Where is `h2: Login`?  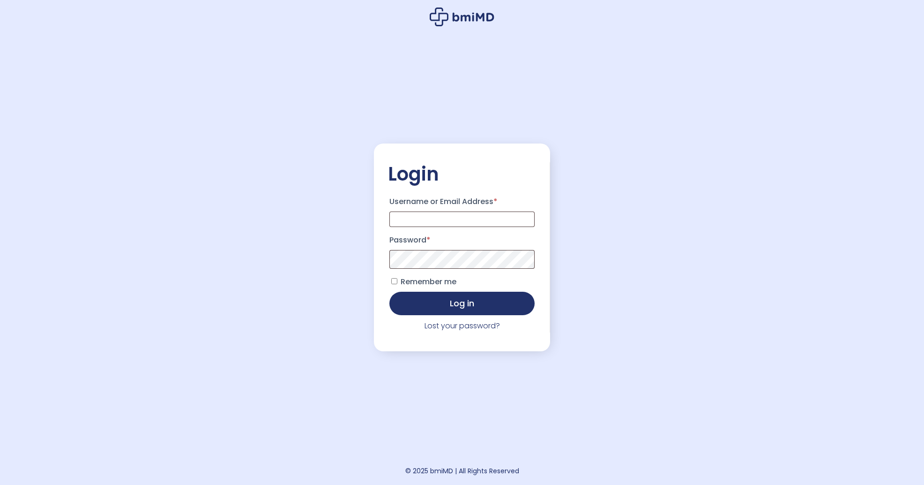 h2: Login is located at coordinates (462, 174).